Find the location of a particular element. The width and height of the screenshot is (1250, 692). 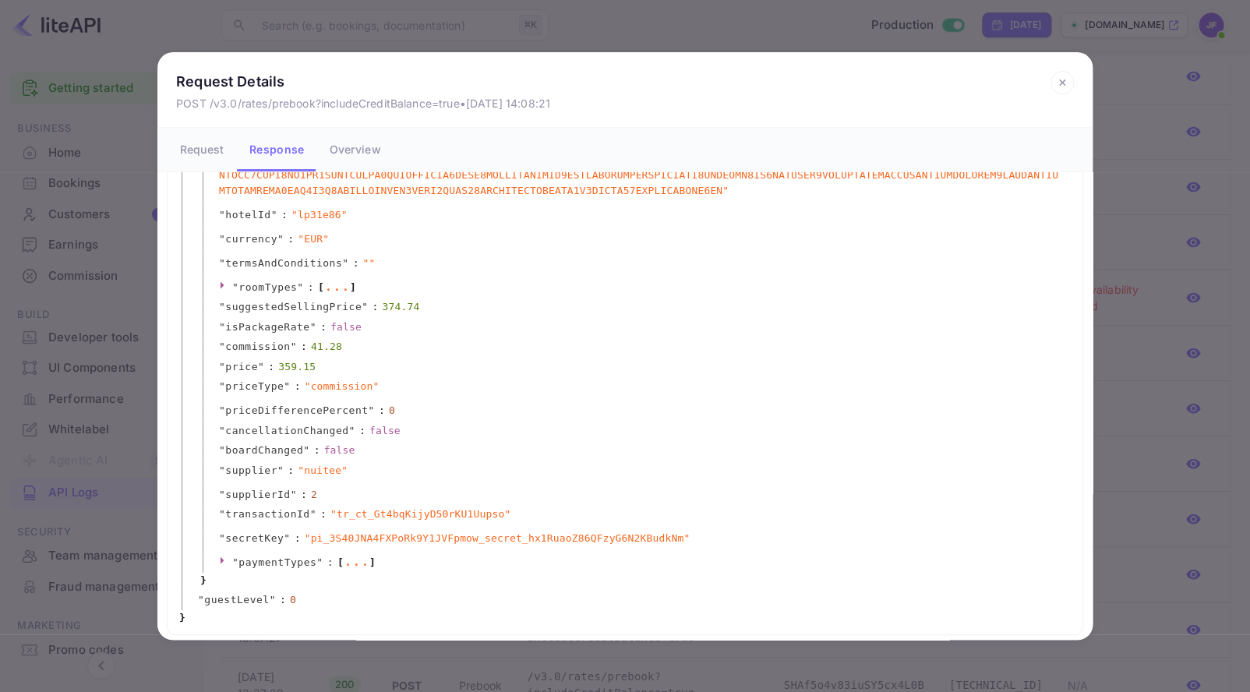

span: secretKey is located at coordinates (254, 538).